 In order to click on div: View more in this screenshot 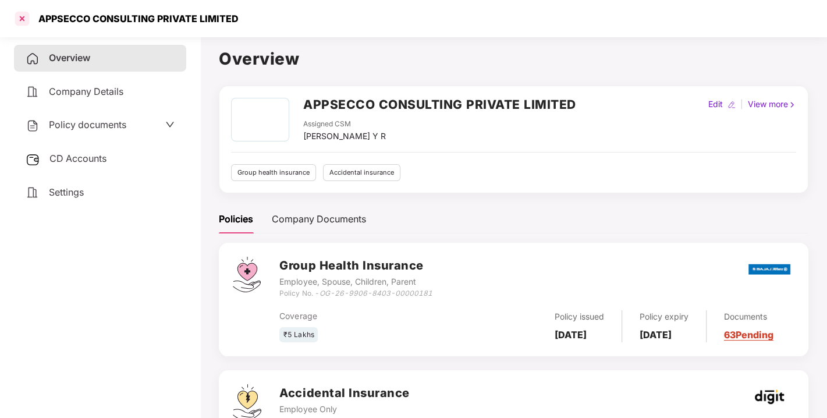, I will do `click(772, 104)`.